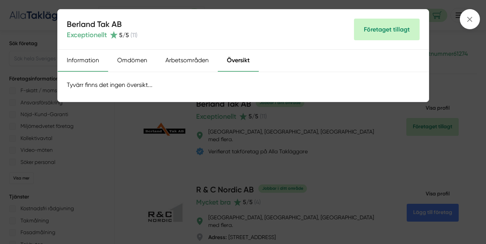  Describe the element at coordinates (387, 29) in the screenshot. I see `Företaget tillagt` at that location.